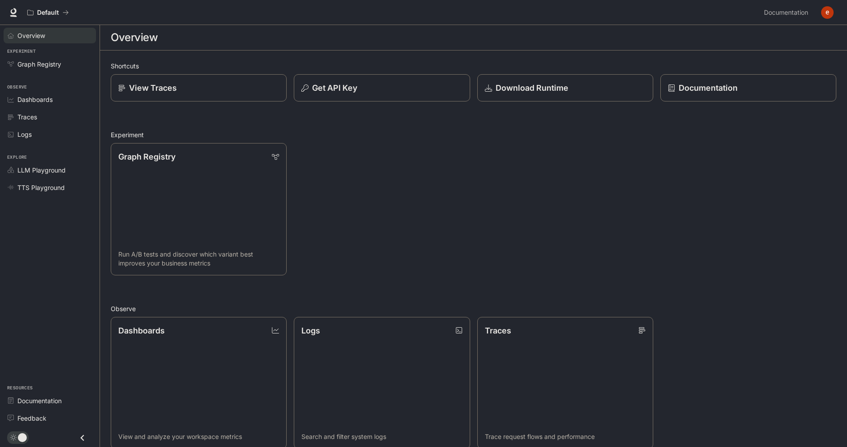 This screenshot has width=847, height=447. What do you see at coordinates (827, 13) in the screenshot?
I see `button: User avatar` at bounding box center [827, 13].